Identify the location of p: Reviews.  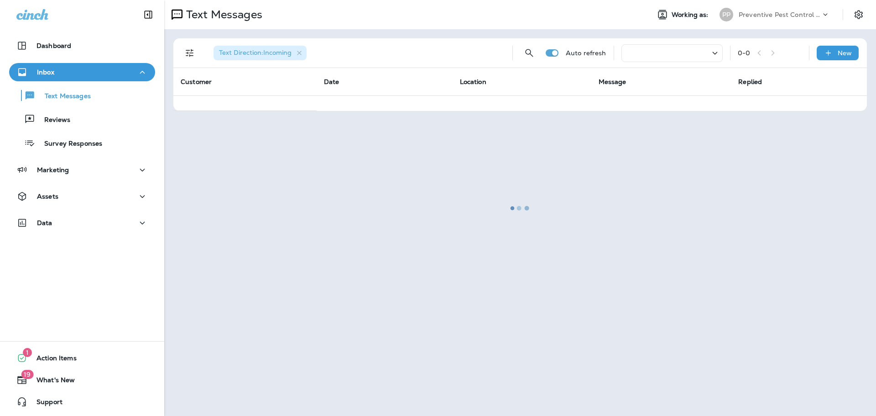
(52, 120).